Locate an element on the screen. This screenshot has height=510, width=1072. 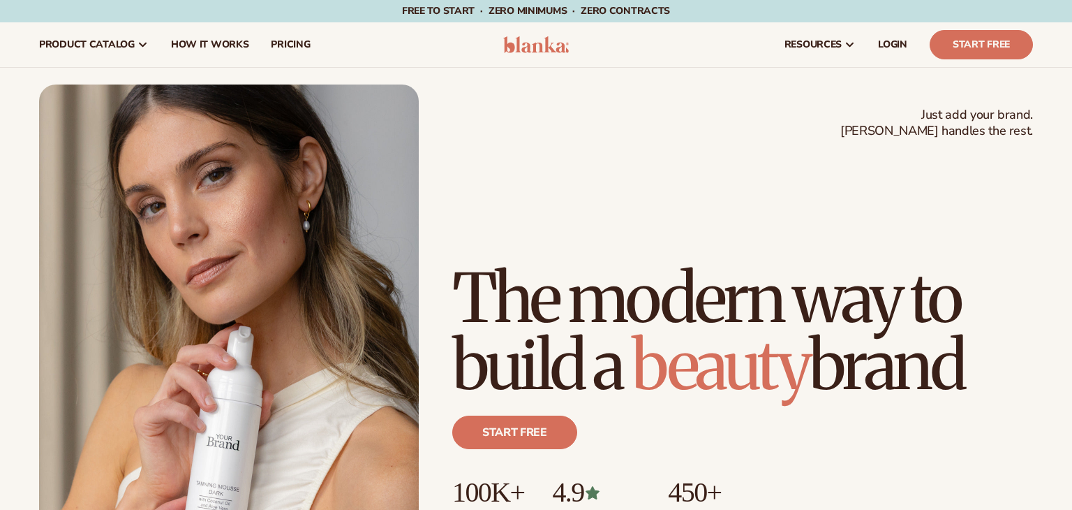
span: resources is located at coordinates (813, 45).